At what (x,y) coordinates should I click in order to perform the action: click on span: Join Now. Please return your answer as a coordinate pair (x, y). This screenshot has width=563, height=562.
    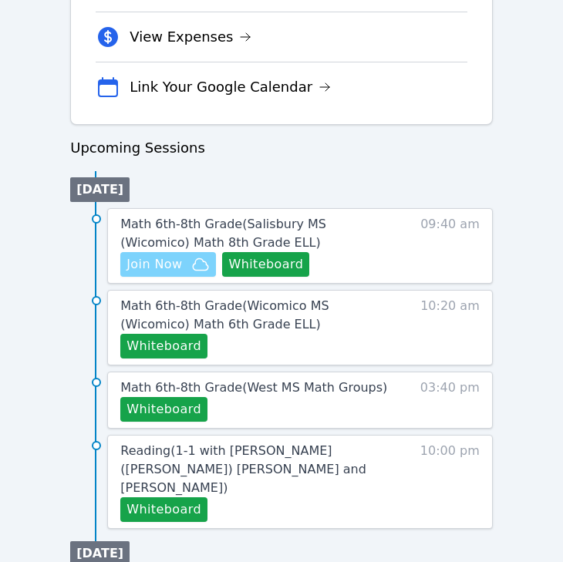
    Looking at the image, I should click on (154, 265).